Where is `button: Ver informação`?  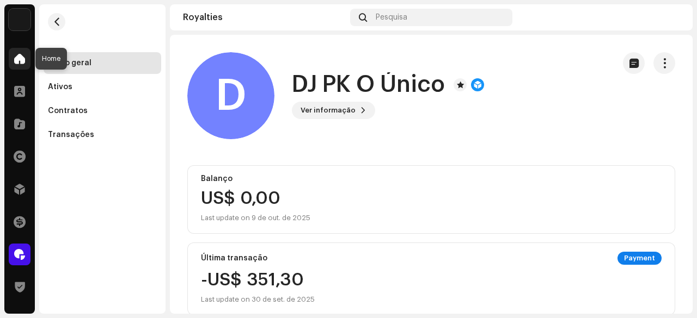
button: Ver informação is located at coordinates (333, 110).